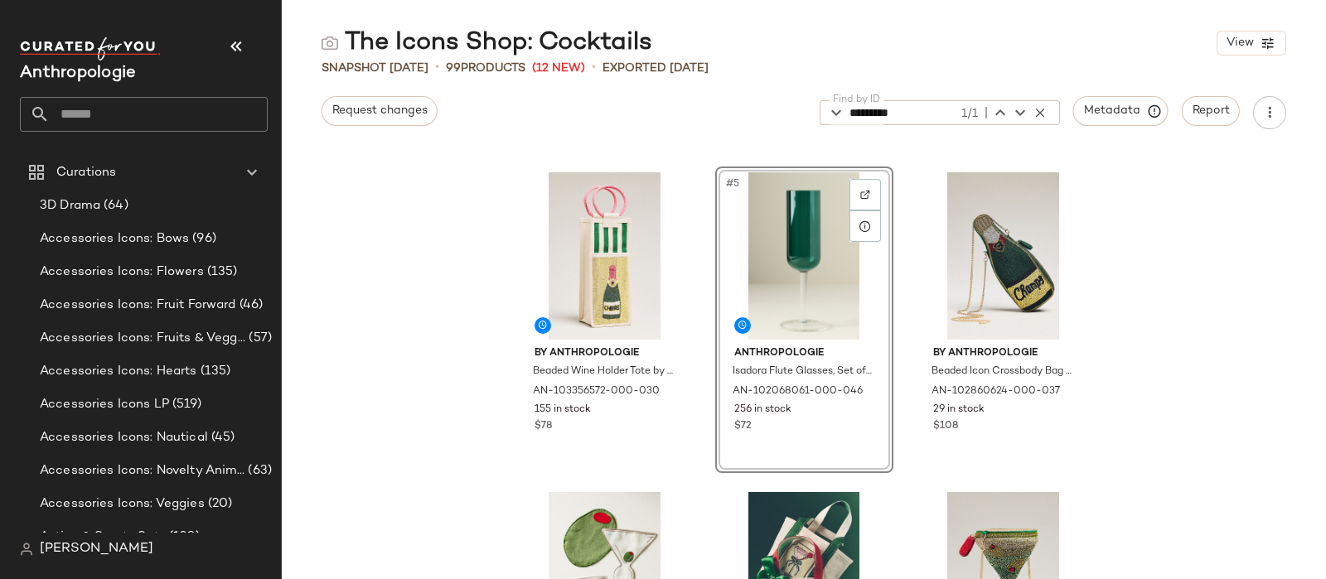 The width and height of the screenshot is (1326, 579). I want to click on div: Products, so click(486, 68).